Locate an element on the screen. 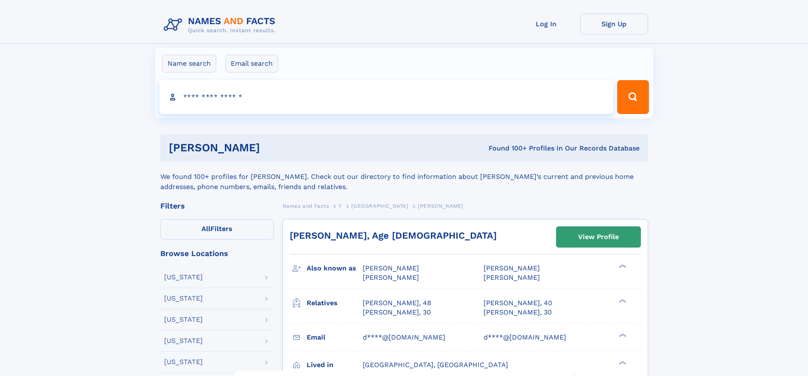  a: Sign Up is located at coordinates (614, 24).